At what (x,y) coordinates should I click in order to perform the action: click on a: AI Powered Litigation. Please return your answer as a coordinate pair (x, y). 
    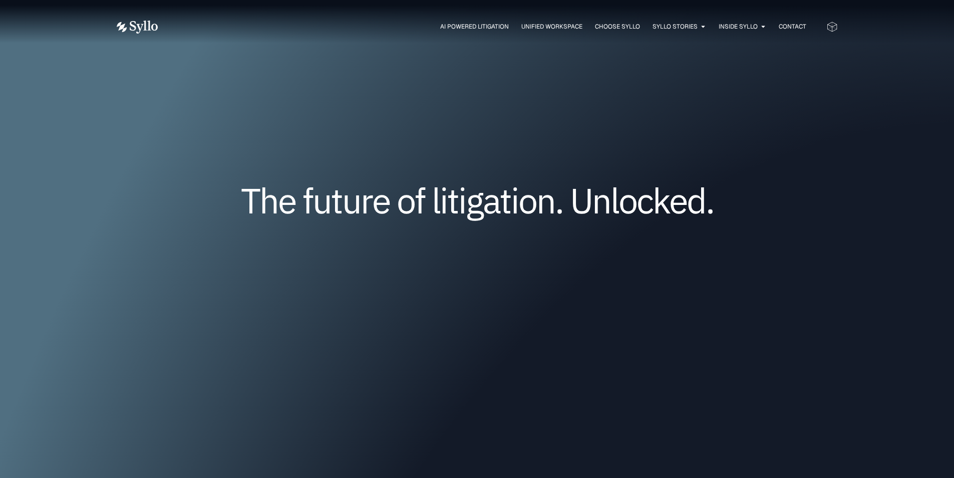
    Looking at the image, I should click on (474, 27).